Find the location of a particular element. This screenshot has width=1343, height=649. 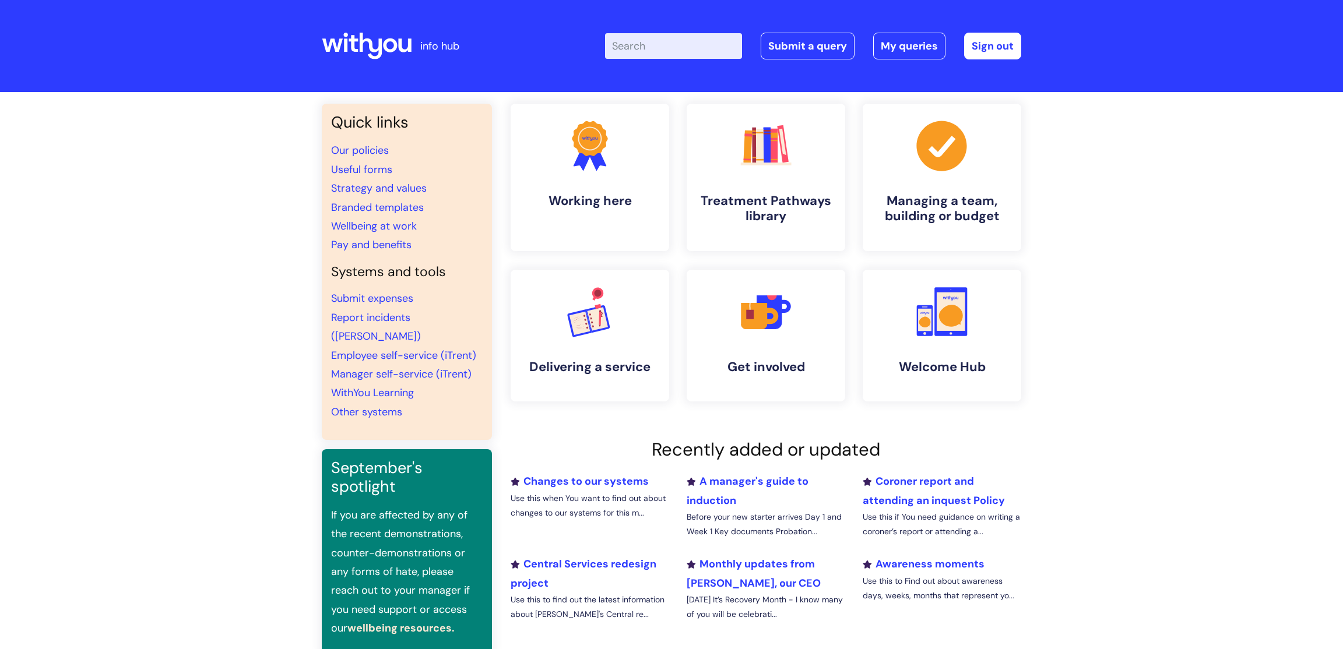

a: A manager's guide to induction is located at coordinates (747, 491).